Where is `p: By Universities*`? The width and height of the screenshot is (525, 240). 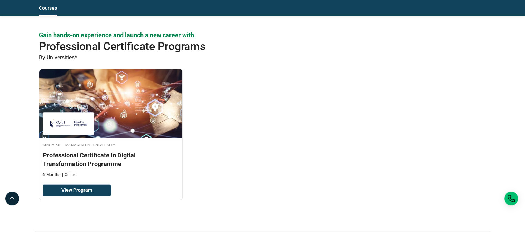
p: By Universities* is located at coordinates (262, 58).